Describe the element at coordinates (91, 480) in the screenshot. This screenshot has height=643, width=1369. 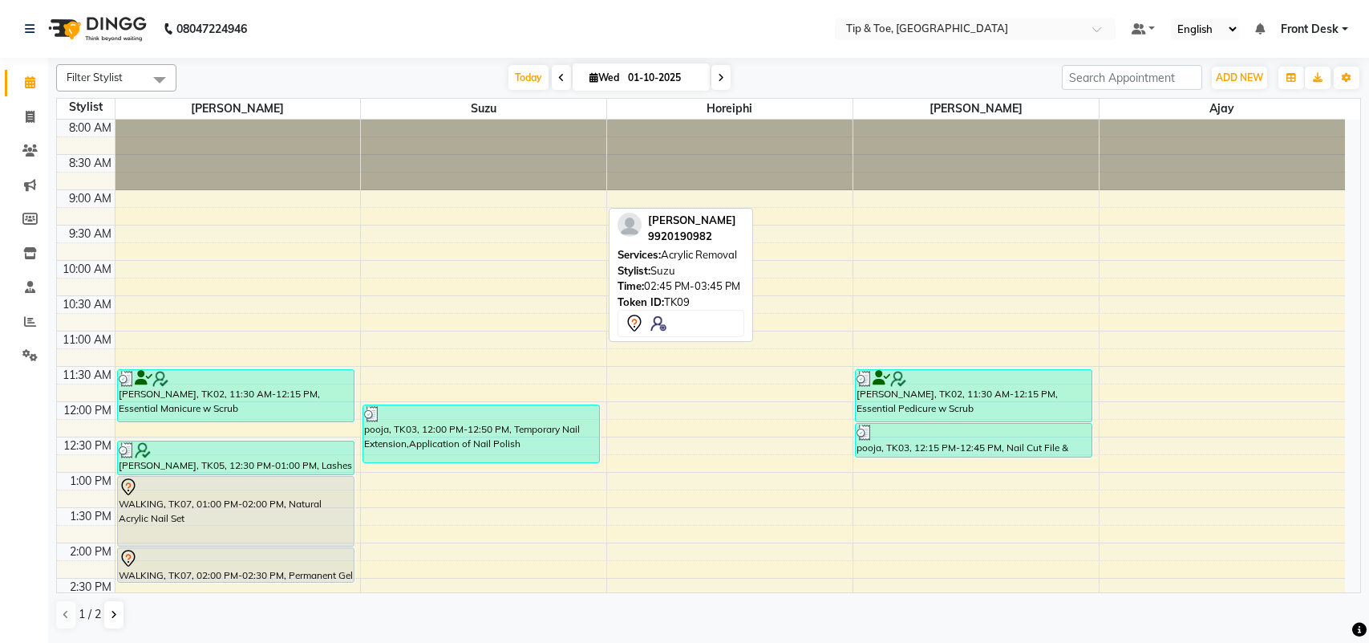
I see `div: 1:00 PM` at that location.